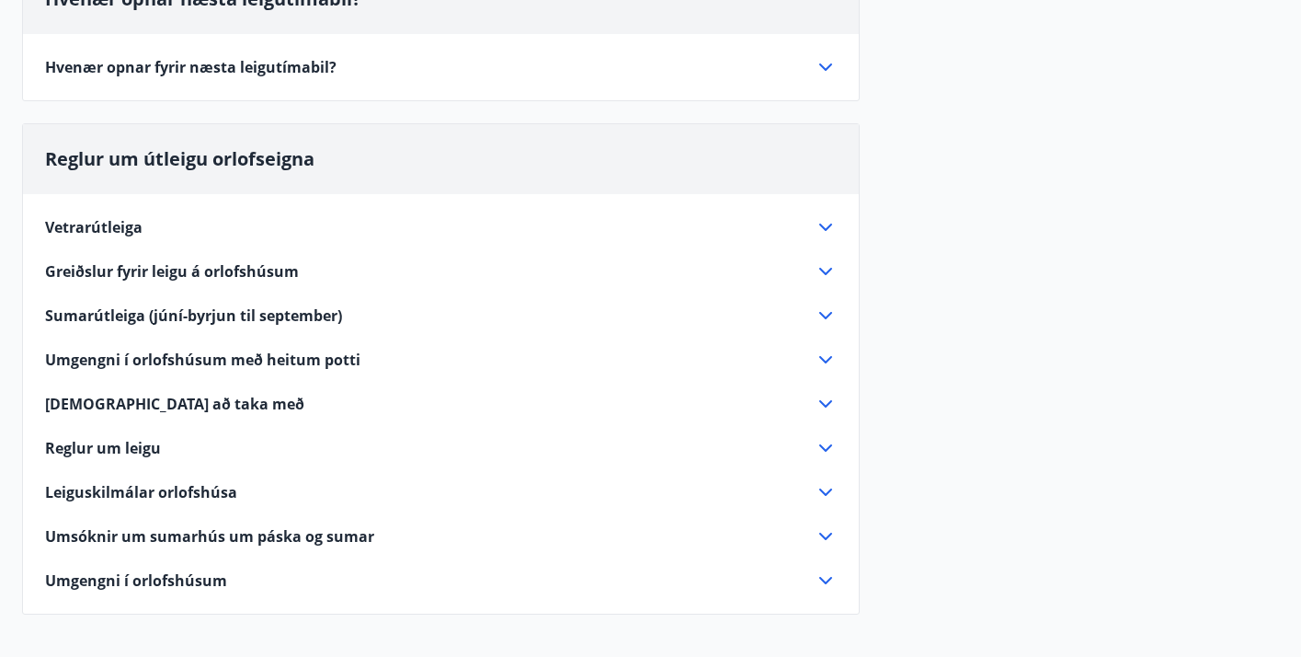 The width and height of the screenshot is (1301, 657). Describe the element at coordinates (193, 315) in the screenshot. I see `span: Sumarútleiga (júní-byrjun til september)` at that location.